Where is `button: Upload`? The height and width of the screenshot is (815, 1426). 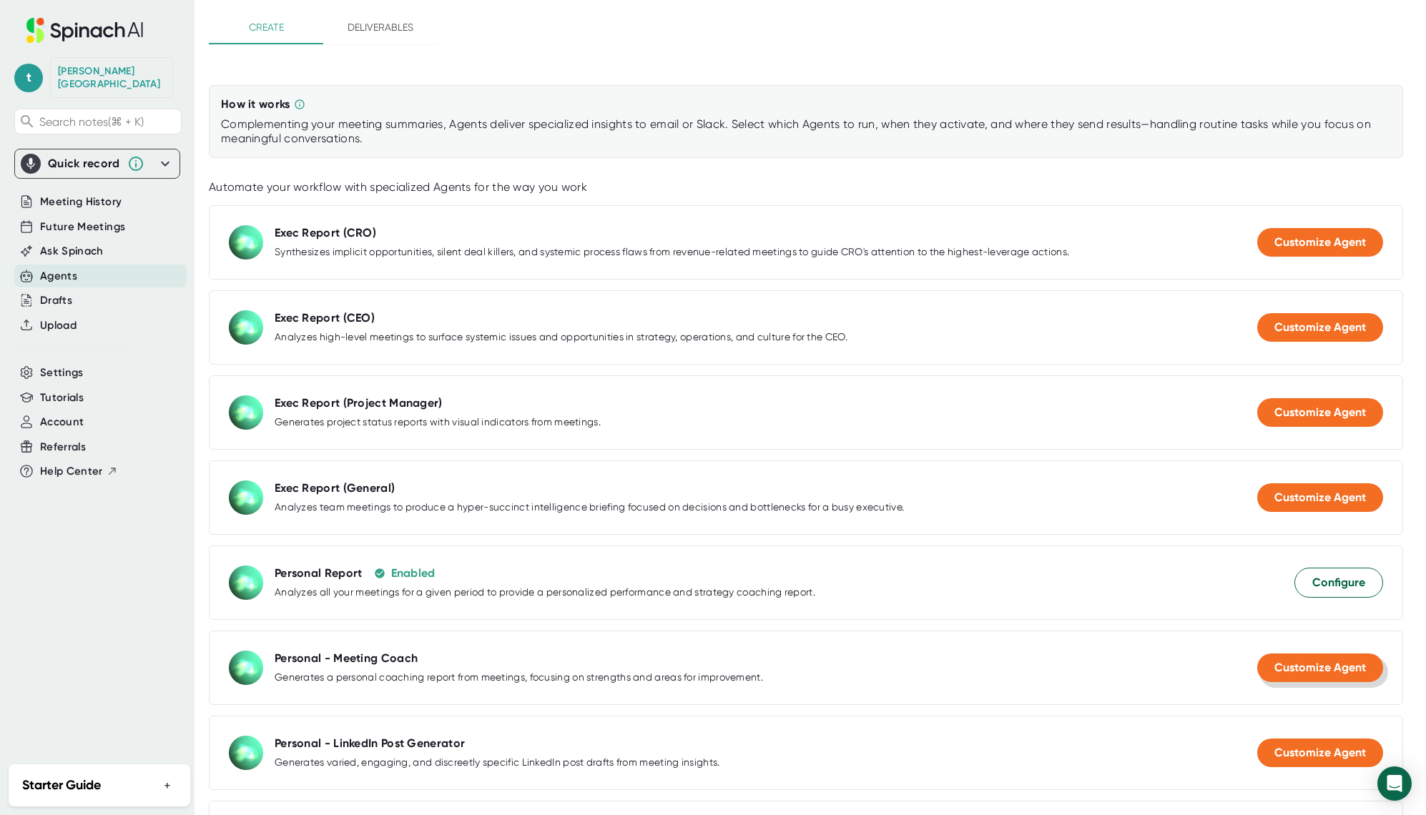 button: Upload is located at coordinates (58, 325).